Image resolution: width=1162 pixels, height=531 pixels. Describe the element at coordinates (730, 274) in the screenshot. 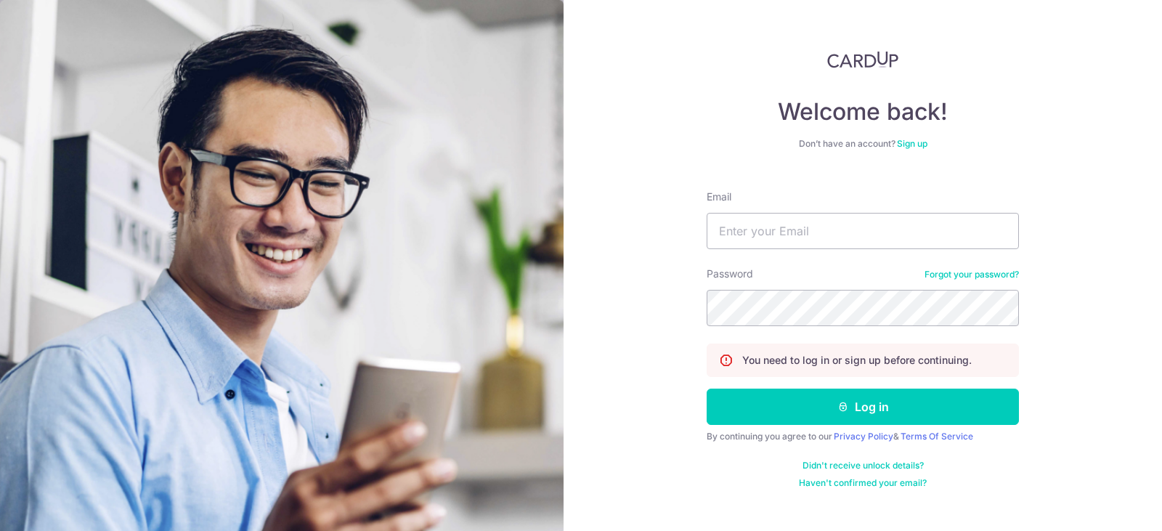

I see `label: Password` at that location.